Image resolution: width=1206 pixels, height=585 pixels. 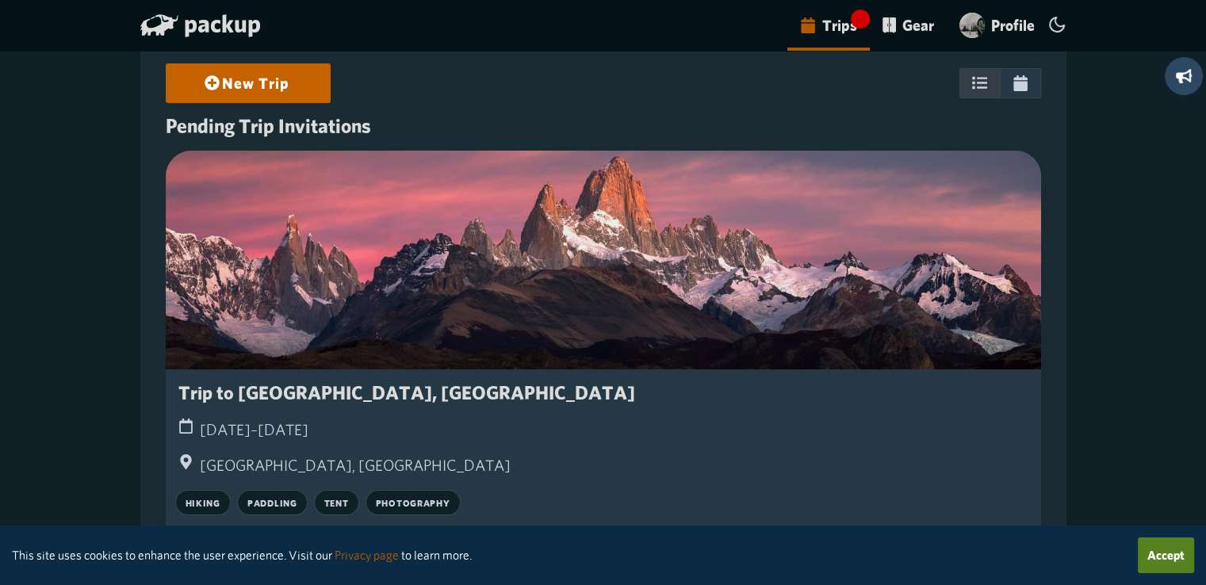 What do you see at coordinates (272, 503) in the screenshot?
I see `small: Paddling` at bounding box center [272, 503].